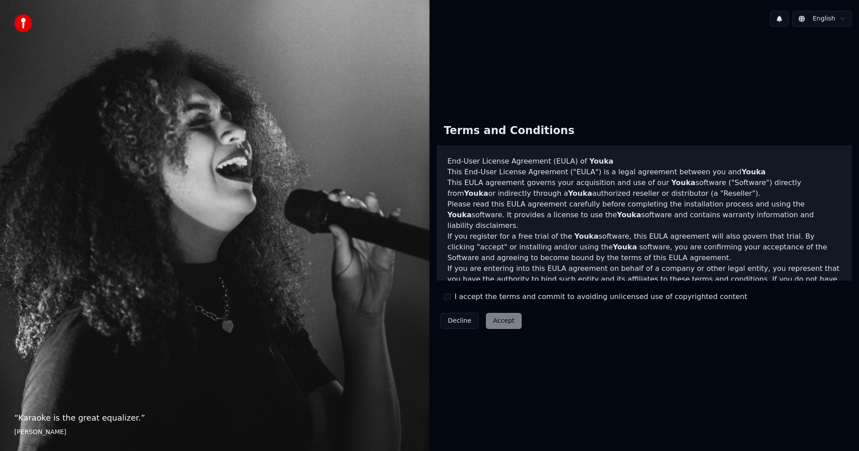 The width and height of the screenshot is (859, 451). Describe the element at coordinates (601, 297) in the screenshot. I see `label: I accept the terms and commit to avoiding unlicensed use of copyrighted content` at that location.